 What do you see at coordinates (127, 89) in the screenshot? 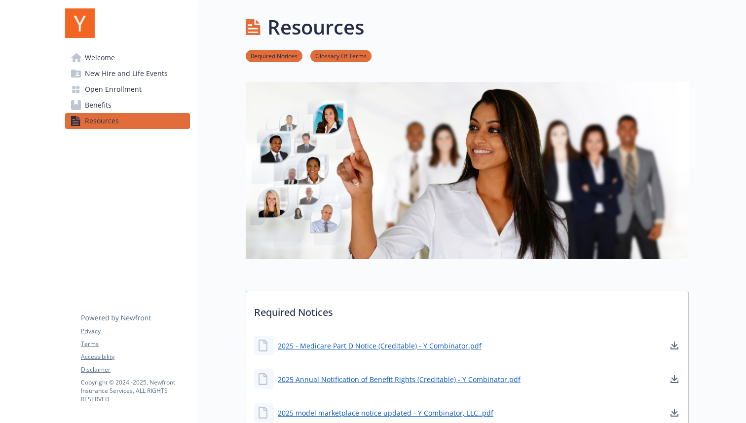
I see `a: Open Enrollment` at bounding box center [127, 89].